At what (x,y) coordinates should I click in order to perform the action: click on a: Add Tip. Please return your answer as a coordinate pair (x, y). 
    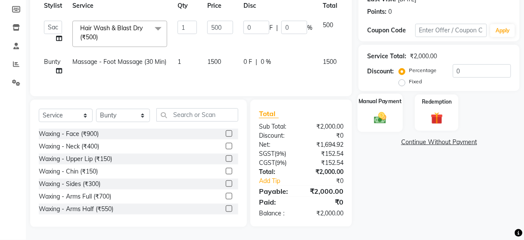
    Looking at the image, I should click on (281, 181).